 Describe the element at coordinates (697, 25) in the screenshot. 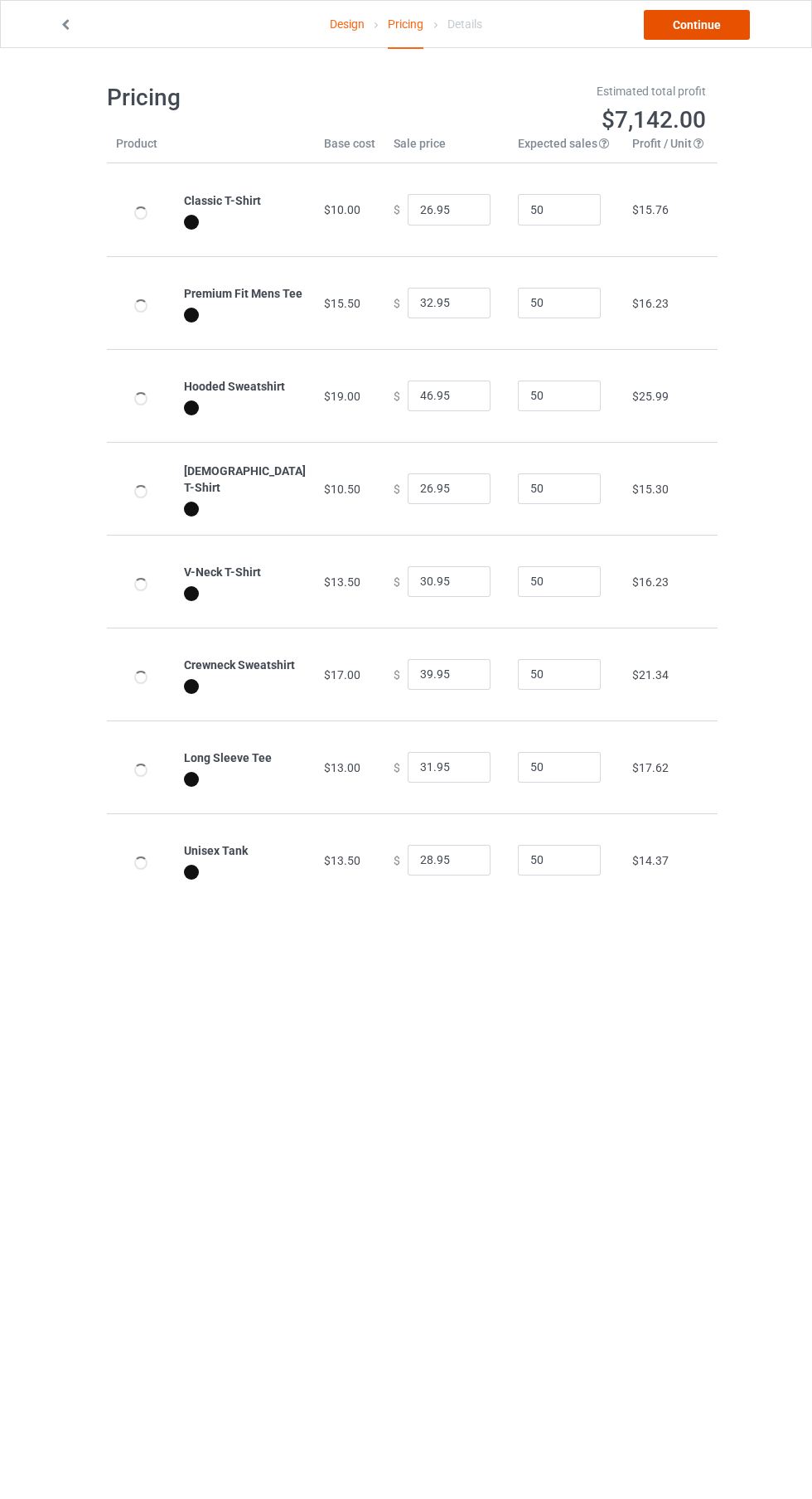

I see `a: Continue` at that location.